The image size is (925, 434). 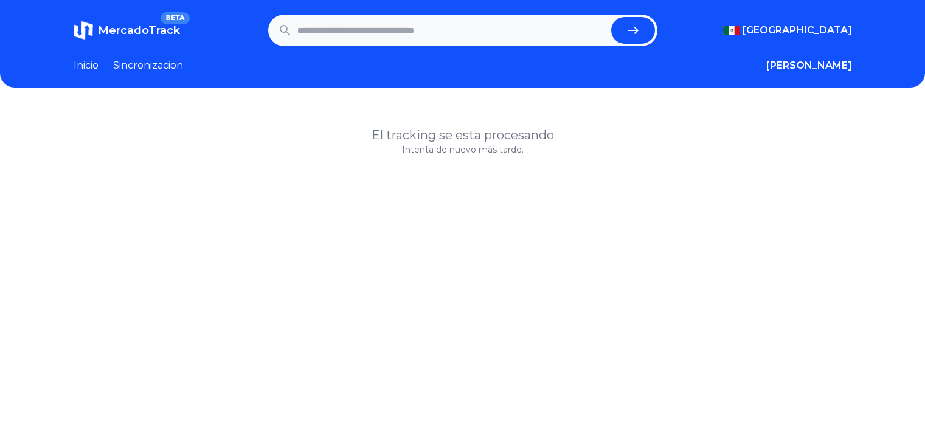 I want to click on img: Mexico, so click(x=732, y=30).